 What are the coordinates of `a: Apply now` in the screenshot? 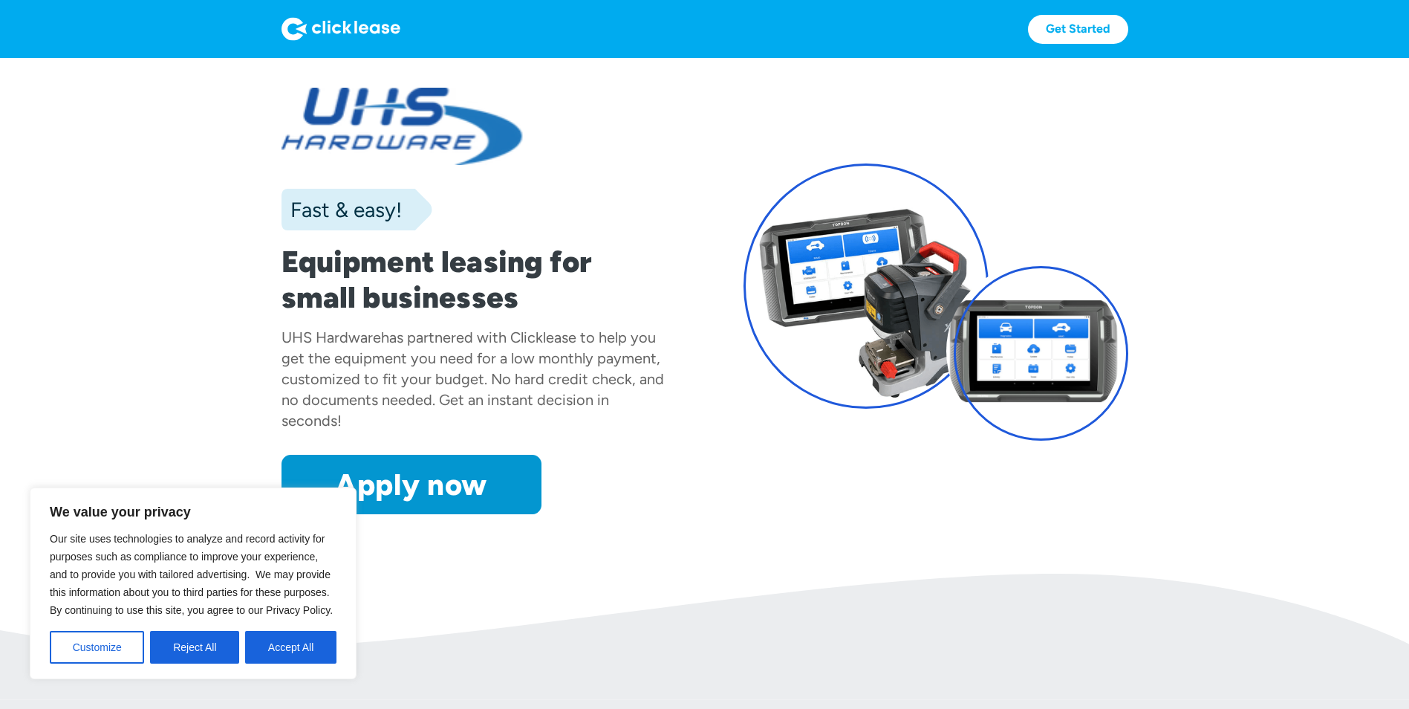 It's located at (411, 484).